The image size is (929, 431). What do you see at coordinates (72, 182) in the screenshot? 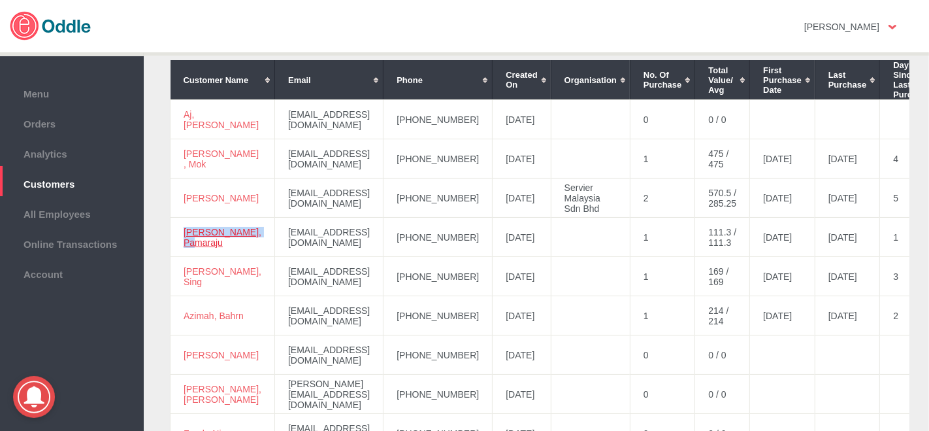
I see `span: Customers` at bounding box center [72, 182].